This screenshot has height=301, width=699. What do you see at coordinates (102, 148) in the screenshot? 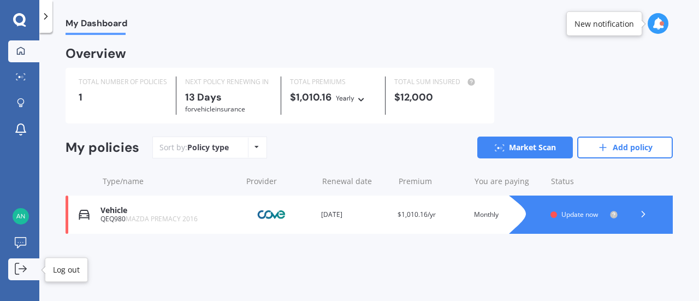
I see `div: My policies` at bounding box center [102, 148].